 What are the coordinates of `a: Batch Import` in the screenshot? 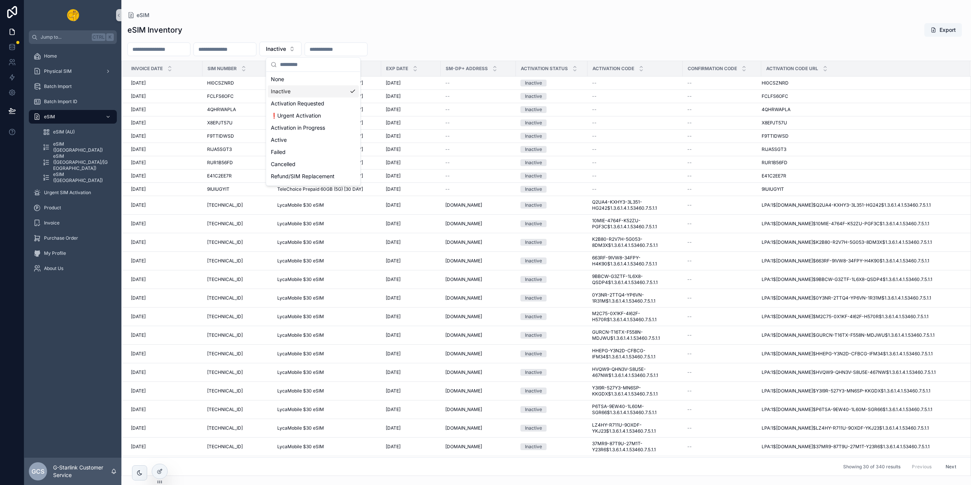 It's located at (73, 86).